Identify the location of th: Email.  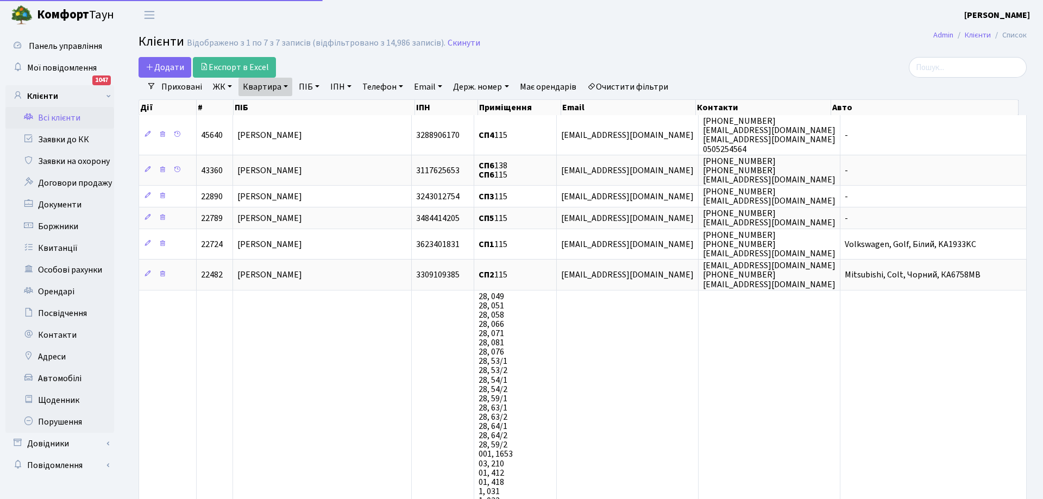
(629, 108).